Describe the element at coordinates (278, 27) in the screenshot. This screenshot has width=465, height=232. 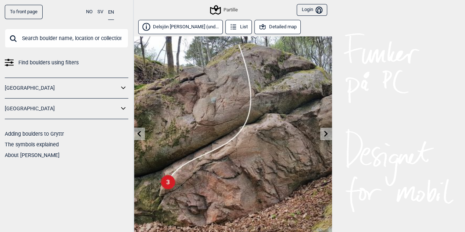
I see `button: Detailed map` at that location.